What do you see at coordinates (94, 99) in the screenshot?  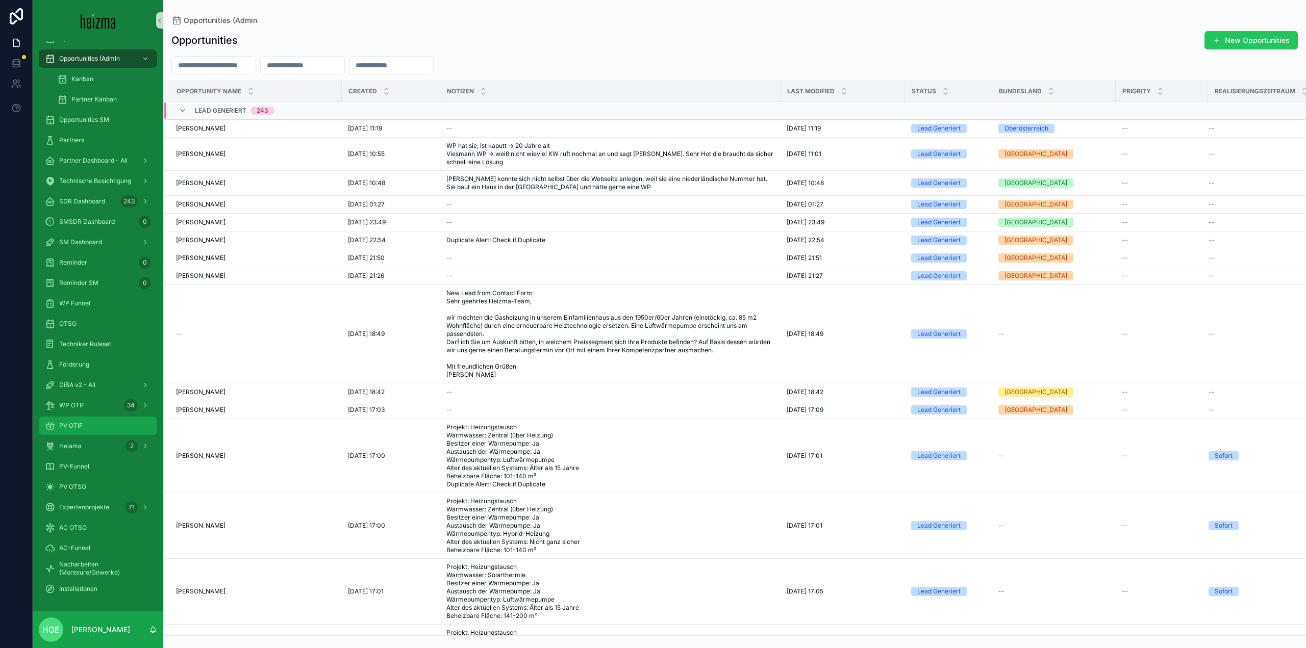 I see `span: Partner Kanban` at bounding box center [94, 99].